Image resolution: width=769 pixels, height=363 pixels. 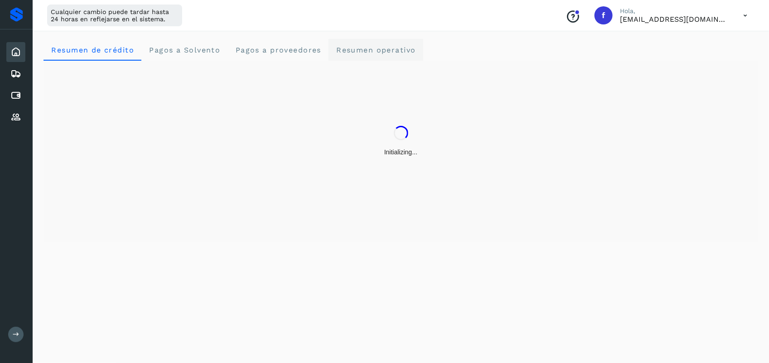 I want to click on div: Embarques, so click(x=16, y=74).